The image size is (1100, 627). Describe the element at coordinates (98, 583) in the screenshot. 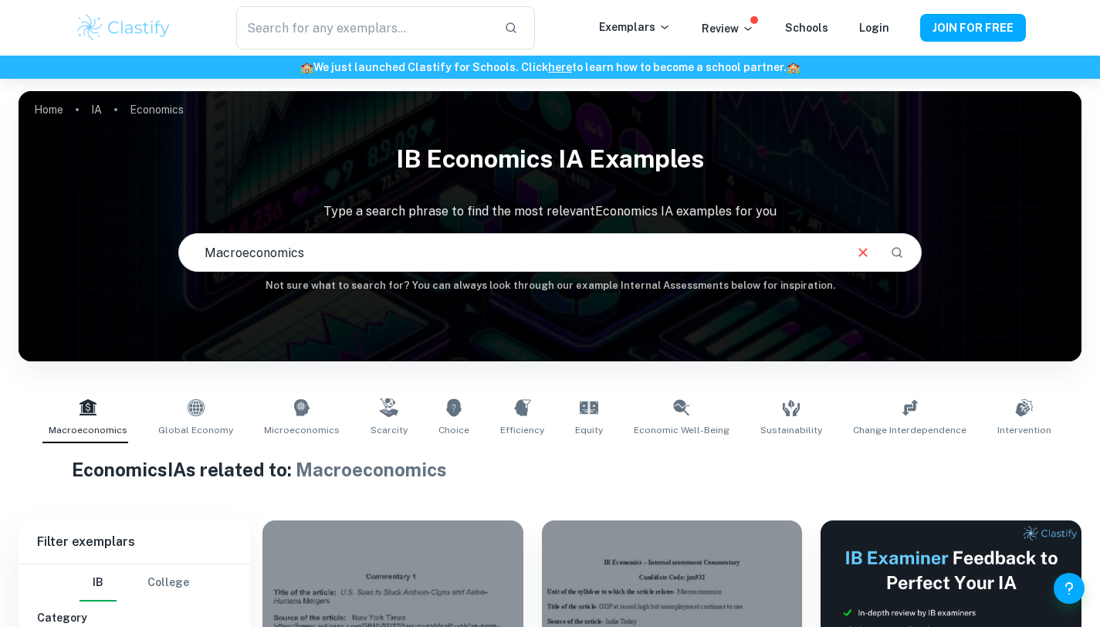

I see `button: IB` at that location.